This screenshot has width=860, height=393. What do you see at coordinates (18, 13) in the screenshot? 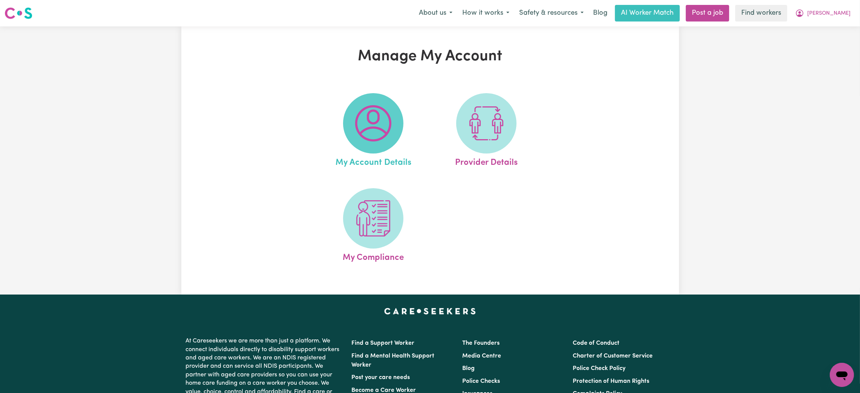
I see `img: Careseekers logo` at bounding box center [18, 13].